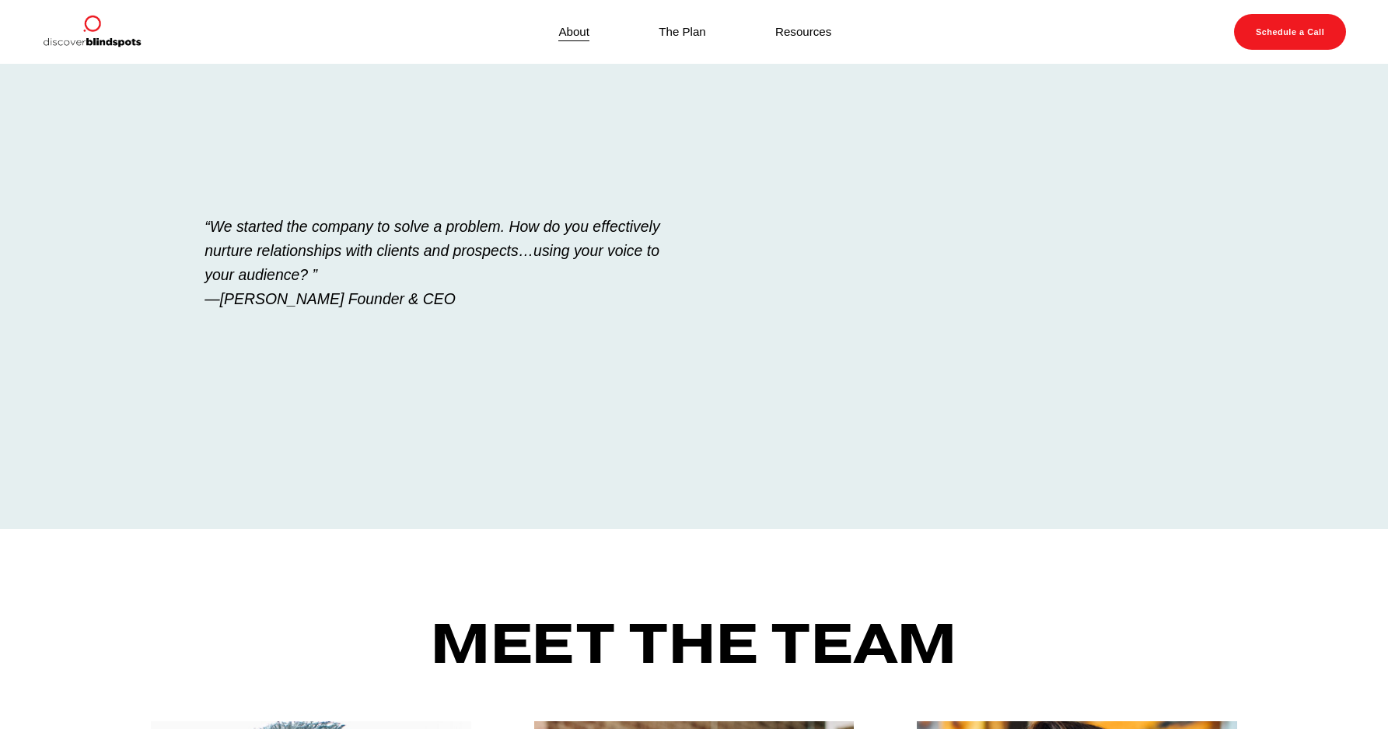 Image resolution: width=1388 pixels, height=729 pixels. Describe the element at coordinates (803, 31) in the screenshot. I see `a: Resources` at that location.